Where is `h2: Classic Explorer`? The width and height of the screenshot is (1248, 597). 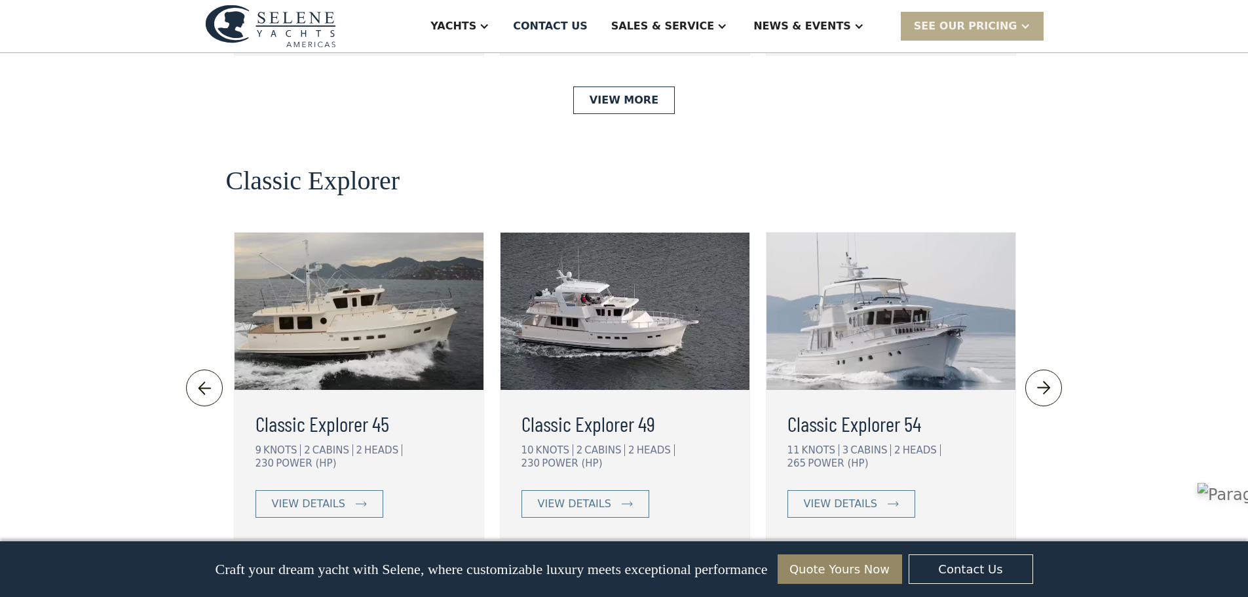 h2: Classic Explorer is located at coordinates (313, 181).